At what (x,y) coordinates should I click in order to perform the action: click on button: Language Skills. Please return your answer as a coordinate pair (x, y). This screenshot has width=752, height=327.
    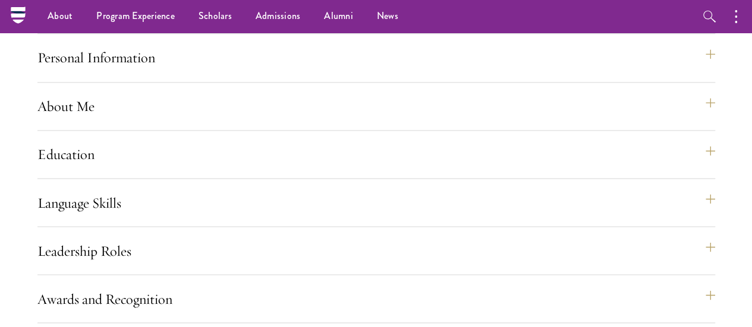
    Looking at the image, I should click on (376, 203).